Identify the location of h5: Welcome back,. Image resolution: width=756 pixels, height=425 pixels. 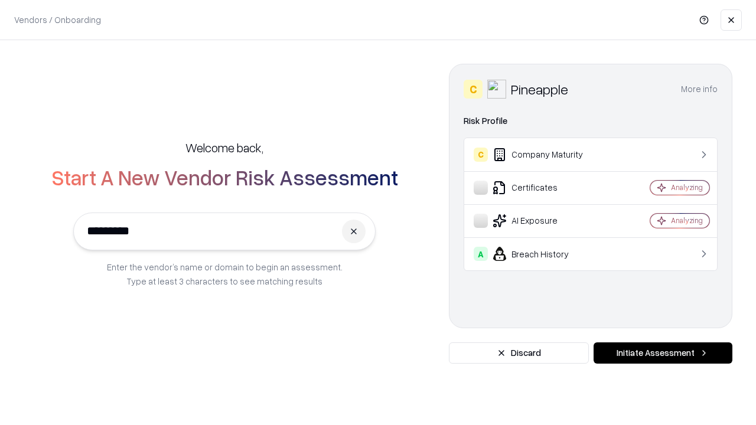
(225, 148).